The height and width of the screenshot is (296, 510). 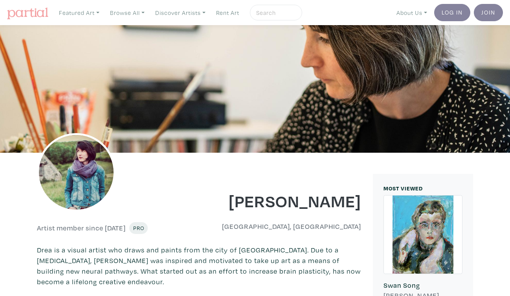 I want to click on a: Log In, so click(x=452, y=13).